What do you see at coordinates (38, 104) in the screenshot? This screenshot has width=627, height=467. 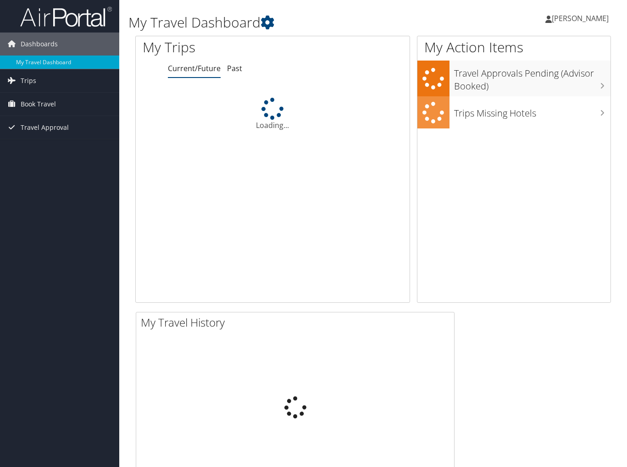 I see `span: Book Travel` at bounding box center [38, 104].